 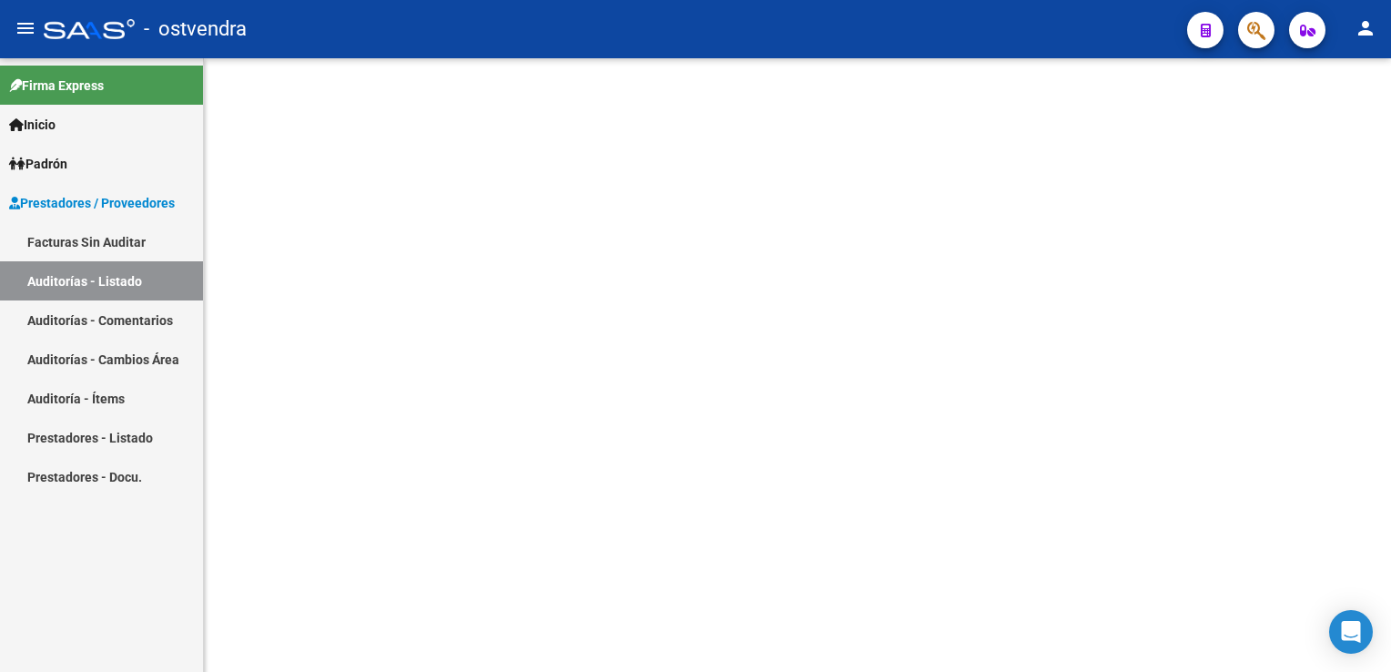 I want to click on span: - ostvendra, so click(x=195, y=29).